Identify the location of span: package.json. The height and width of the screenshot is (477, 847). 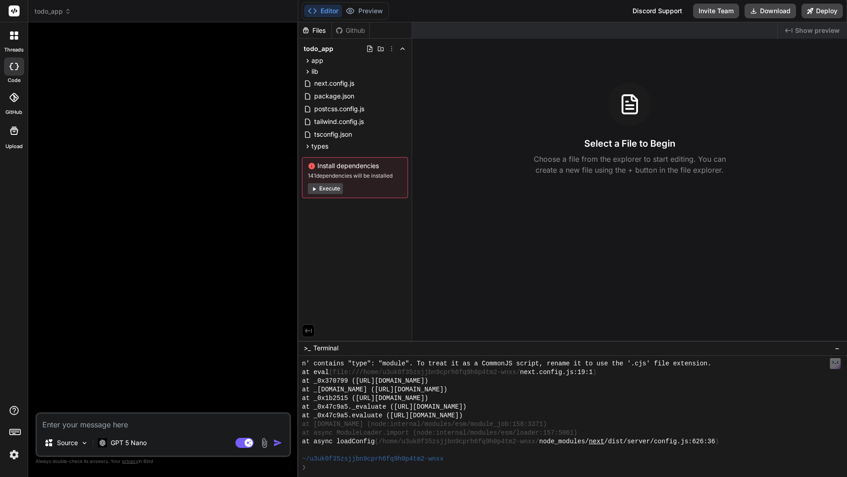
(334, 96).